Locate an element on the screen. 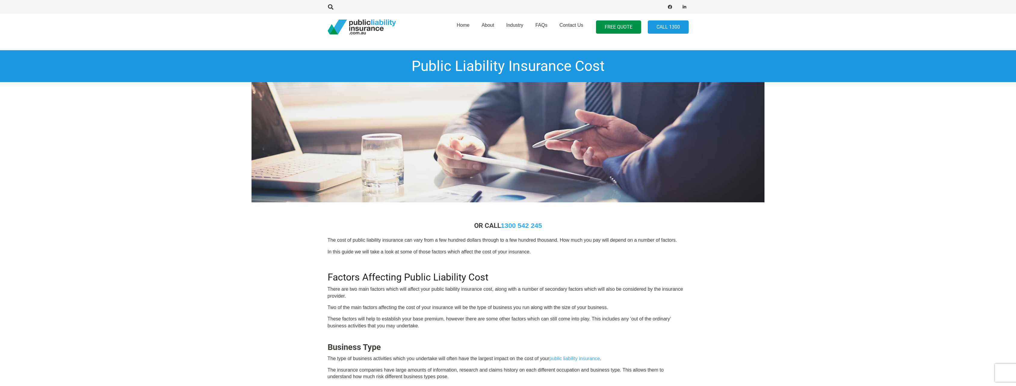 The height and width of the screenshot is (386, 1016). a: FAQs is located at coordinates (541, 27).